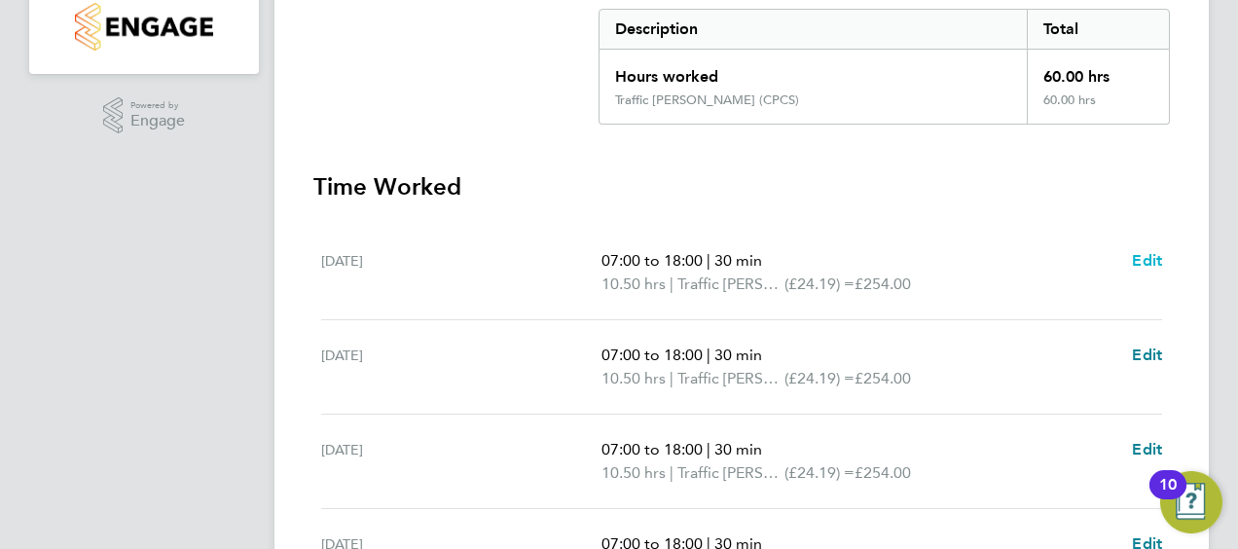 The image size is (1238, 549). Describe the element at coordinates (742, 187) in the screenshot. I see `h3: Time Worked` at that location.